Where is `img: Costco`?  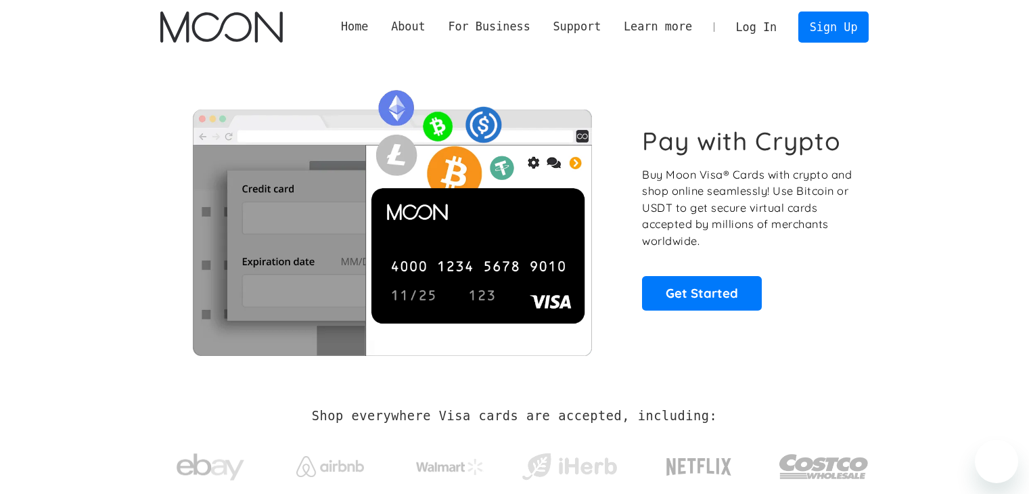
img: Costco is located at coordinates (824, 466).